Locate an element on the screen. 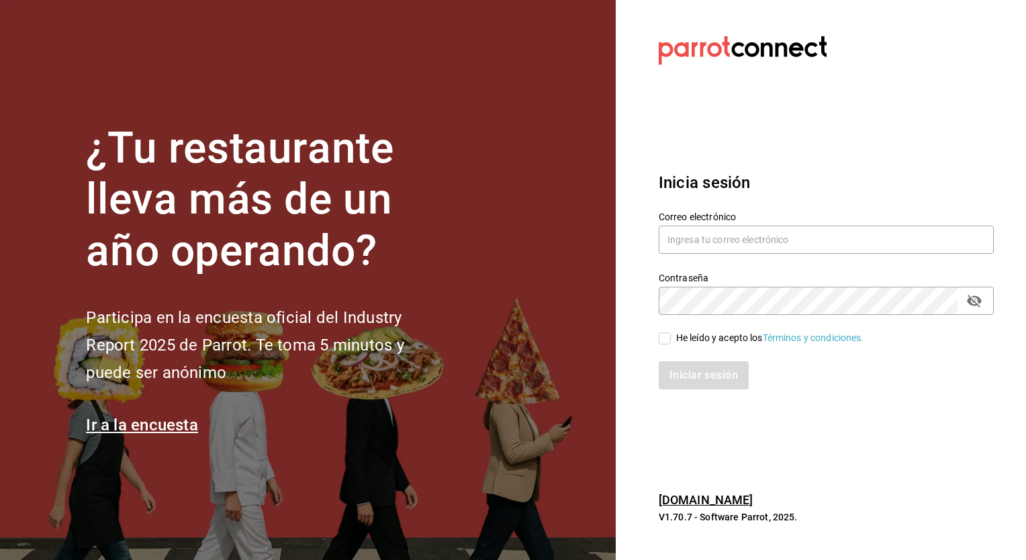 The height and width of the screenshot is (560, 1026). label: Contraseña is located at coordinates (826, 277).